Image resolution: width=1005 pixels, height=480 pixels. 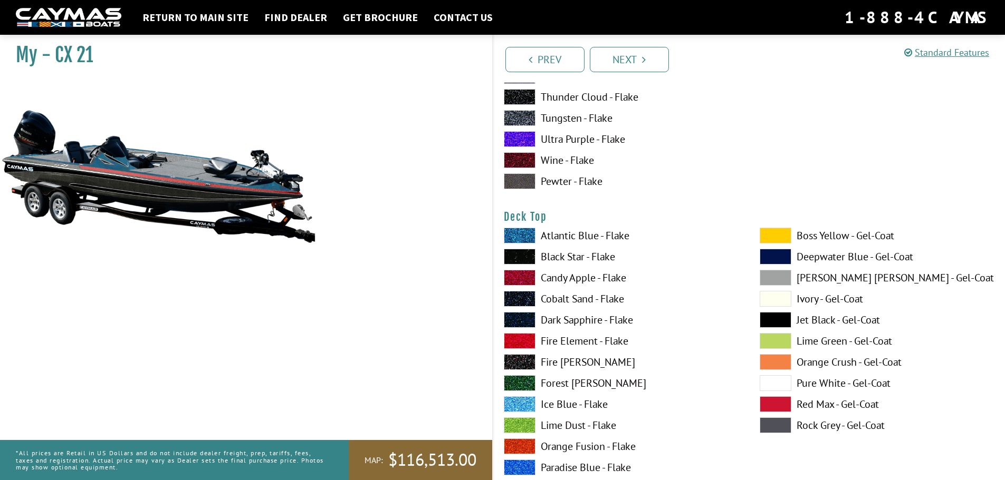 I want to click on label: Cobalt Sand - Flake, so click(x=621, y=299).